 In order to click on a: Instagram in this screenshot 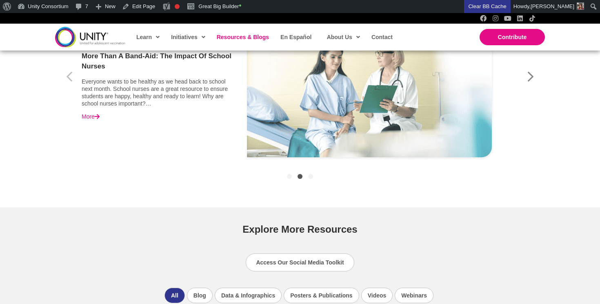, I will do `click(495, 18)`.